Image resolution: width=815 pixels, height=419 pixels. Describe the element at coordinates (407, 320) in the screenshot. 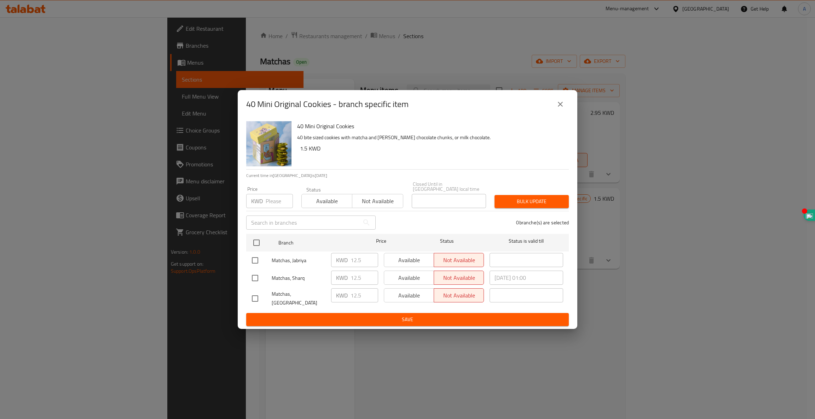

I see `span: Save` at that location.